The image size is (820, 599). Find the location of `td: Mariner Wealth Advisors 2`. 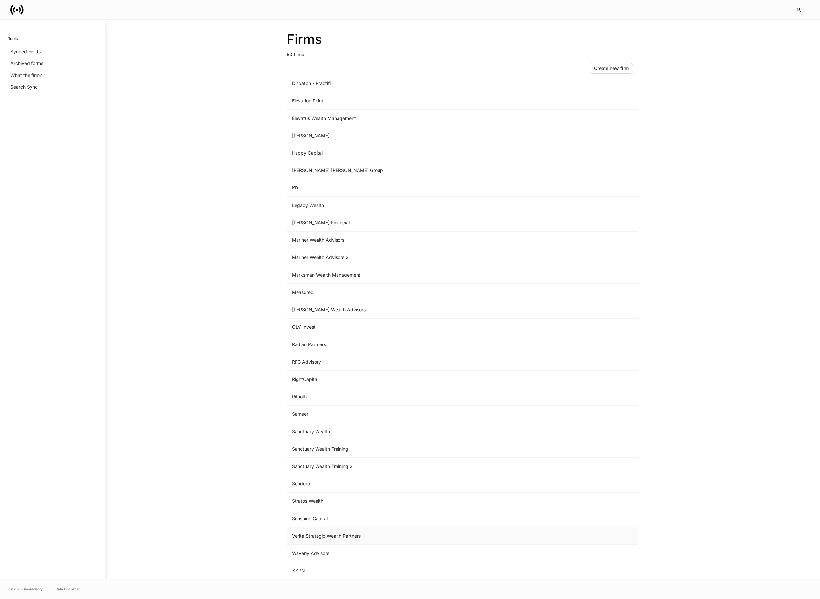

td: Mariner Wealth Advisors 2 is located at coordinates (408, 257).